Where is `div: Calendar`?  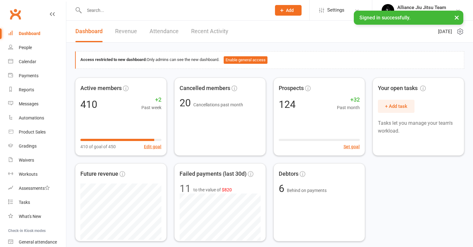
div: Calendar is located at coordinates (28, 62).